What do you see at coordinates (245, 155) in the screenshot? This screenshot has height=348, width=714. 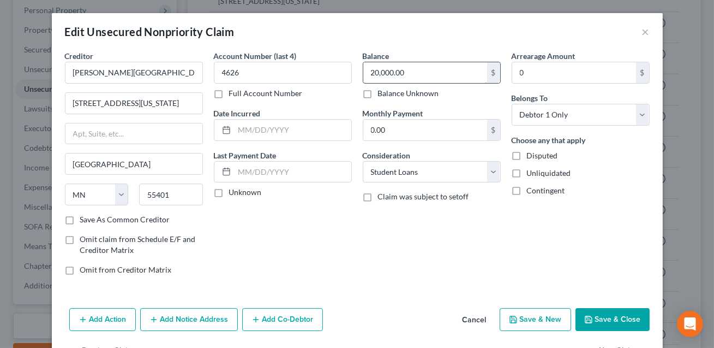 I see `label: Last Payment Date` at bounding box center [245, 155].